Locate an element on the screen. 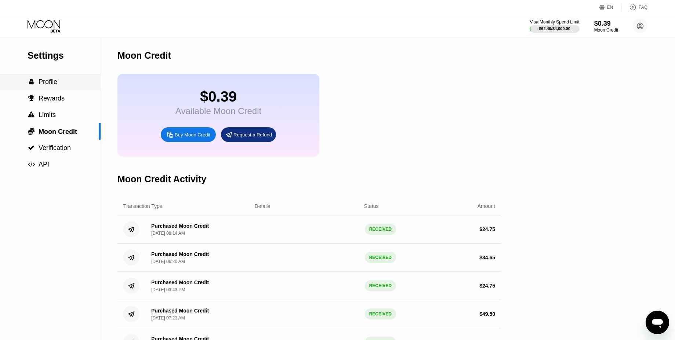 The image size is (675, 340). div: Moon Credit Activity is located at coordinates (162, 179).